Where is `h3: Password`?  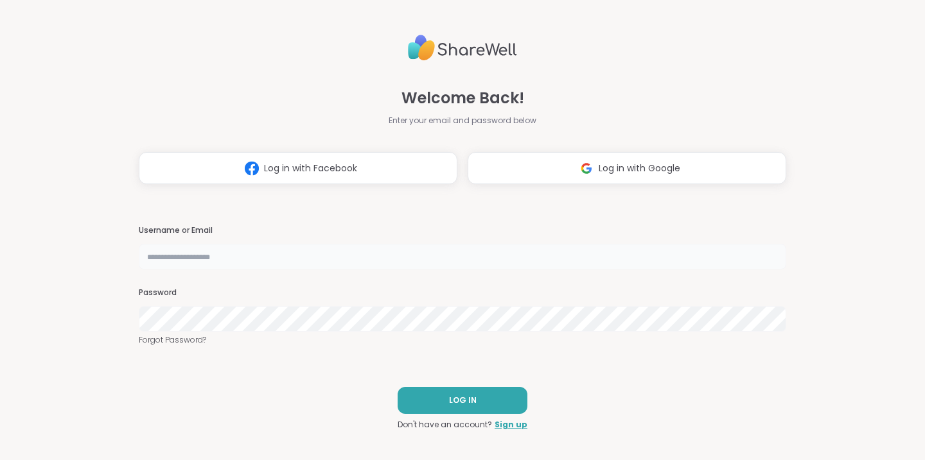
h3: Password is located at coordinates (462, 293).